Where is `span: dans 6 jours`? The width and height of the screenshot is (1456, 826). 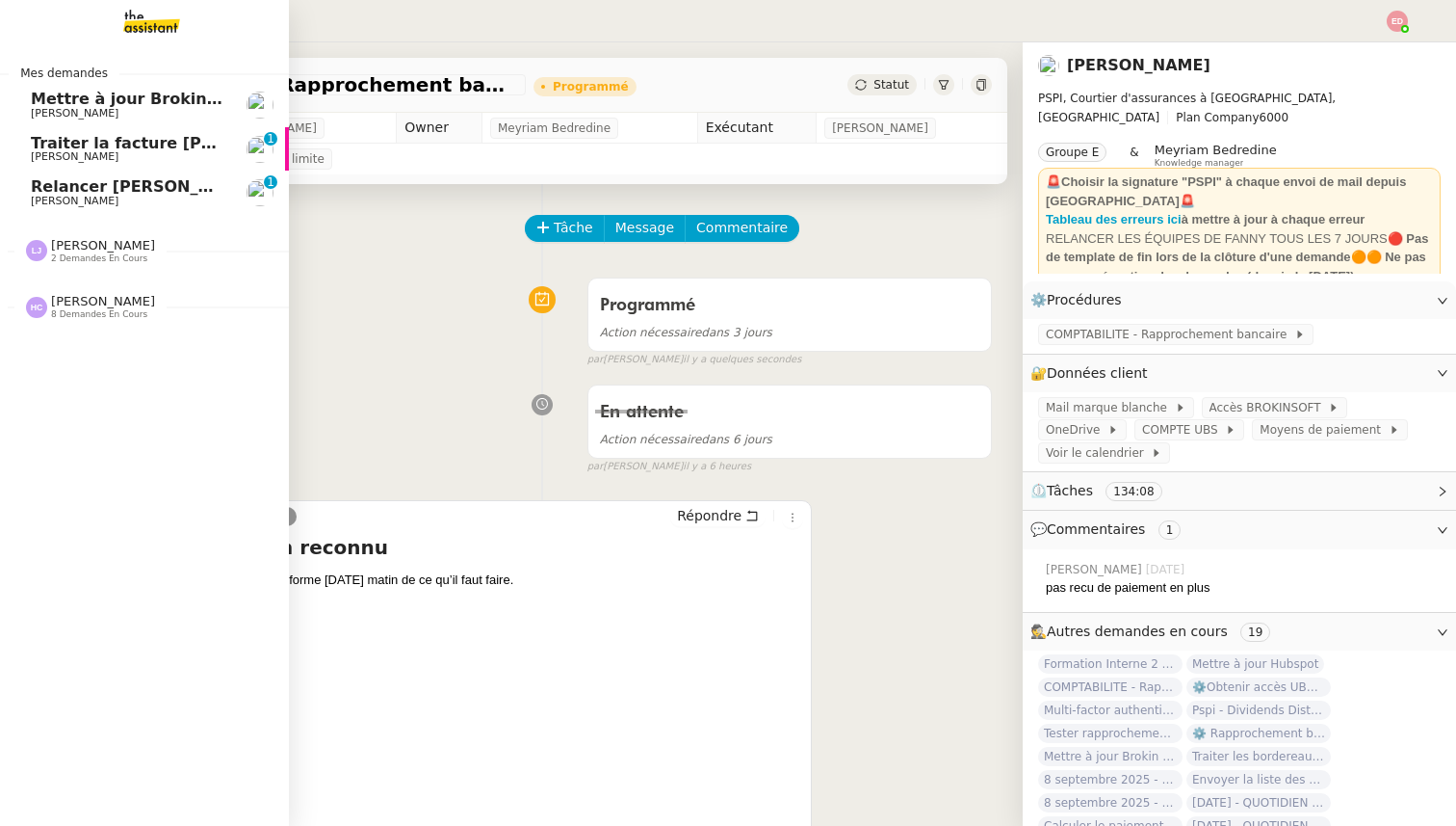 span: dans 6 jours is located at coordinates (686, 440).